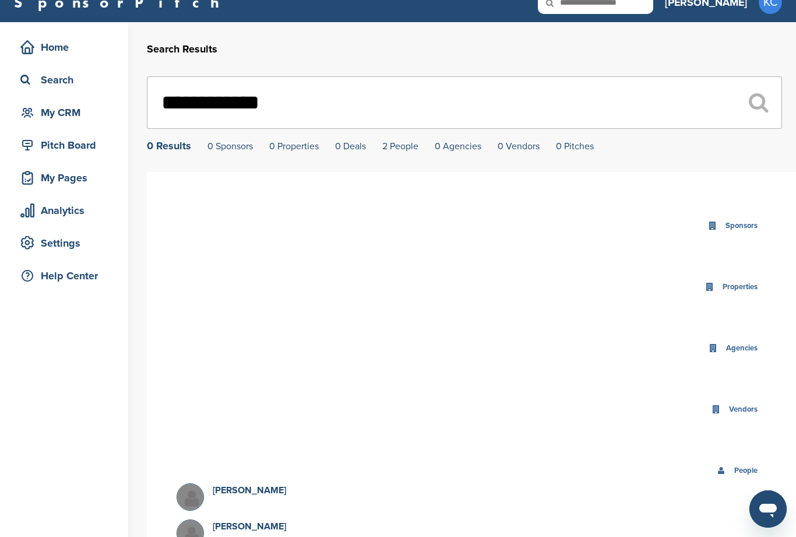  I want to click on a: Search, so click(64, 80).